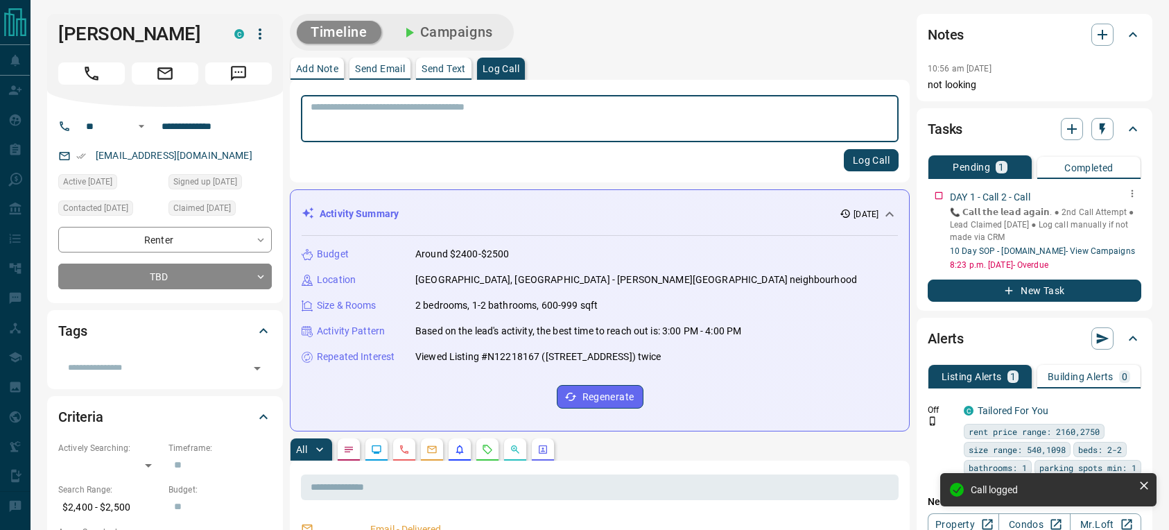  What do you see at coordinates (946, 338) in the screenshot?
I see `h2: Alerts` at bounding box center [946, 338].